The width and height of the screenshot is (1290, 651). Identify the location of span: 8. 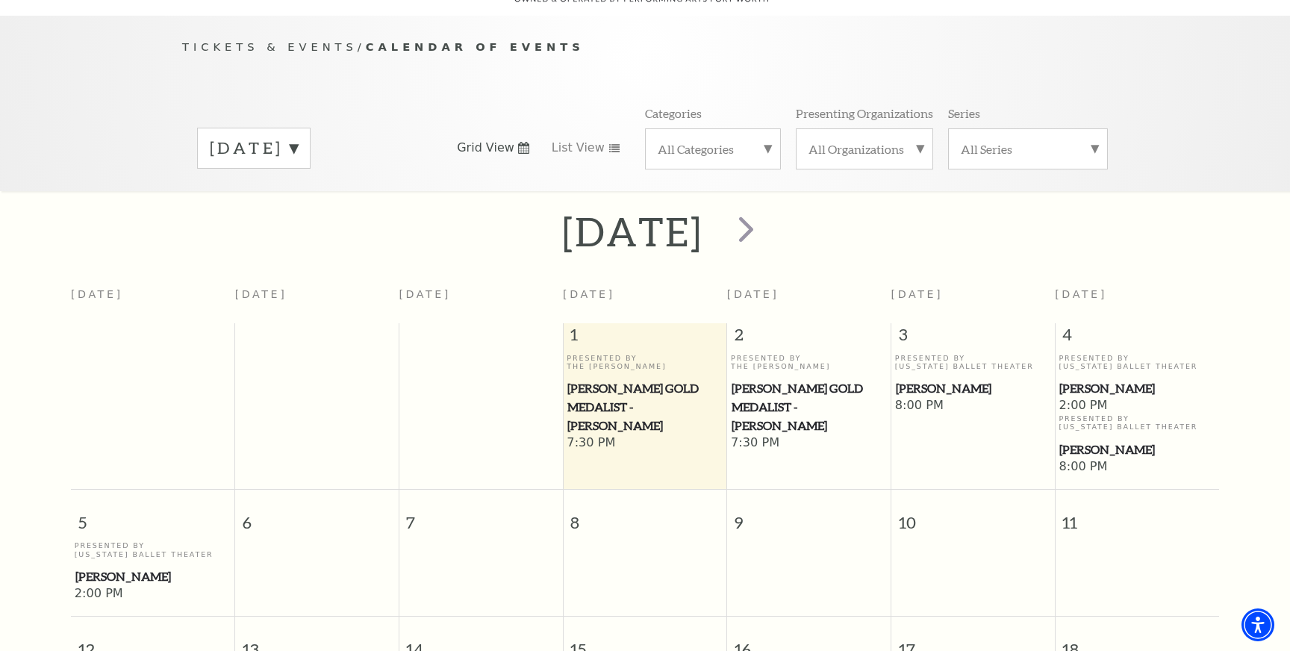
(645, 515).